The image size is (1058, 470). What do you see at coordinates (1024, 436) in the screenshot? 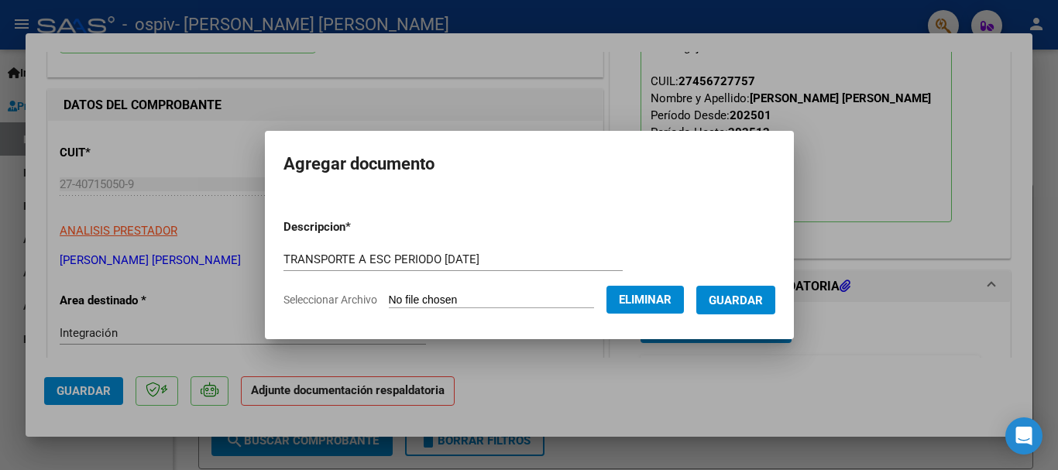
I see `div: Open Intercom Messenger` at bounding box center [1024, 436].